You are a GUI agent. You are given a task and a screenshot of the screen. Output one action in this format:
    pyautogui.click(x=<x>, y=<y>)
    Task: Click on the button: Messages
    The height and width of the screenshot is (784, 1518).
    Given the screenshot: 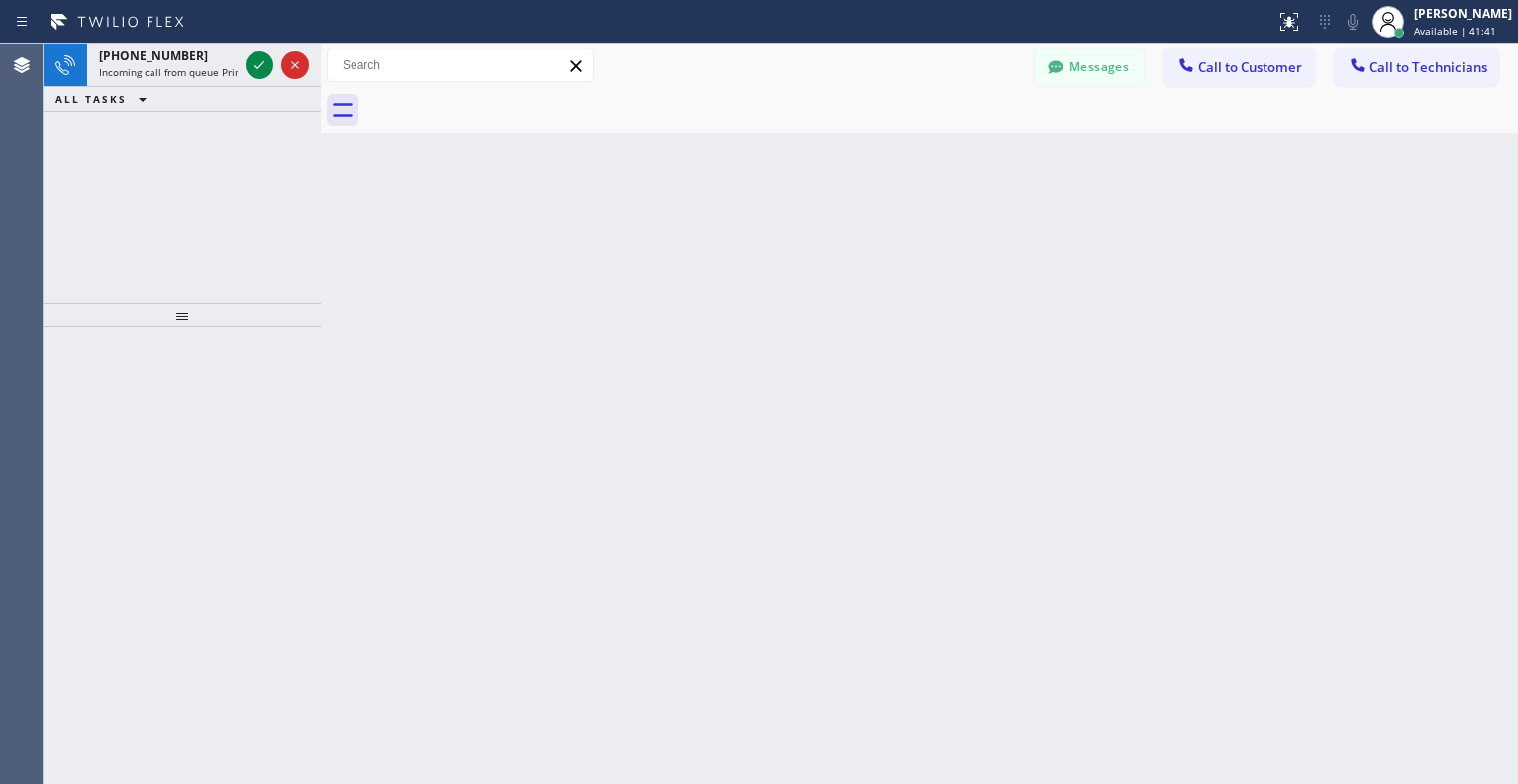 What is the action you would take?
    pyautogui.click(x=1089, y=67)
    